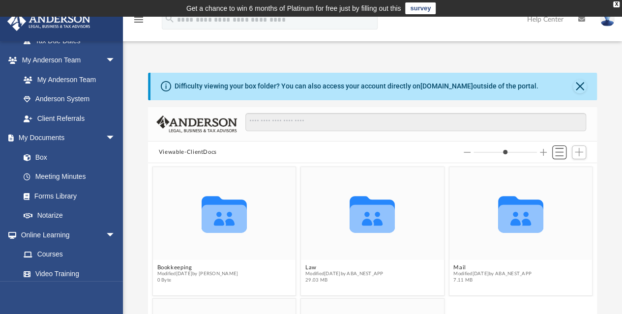 The height and width of the screenshot is (314, 622). Describe the element at coordinates (293, 8) in the screenshot. I see `div: Get a chance to win 6 months of Platinum for free just by filling out this` at that location.